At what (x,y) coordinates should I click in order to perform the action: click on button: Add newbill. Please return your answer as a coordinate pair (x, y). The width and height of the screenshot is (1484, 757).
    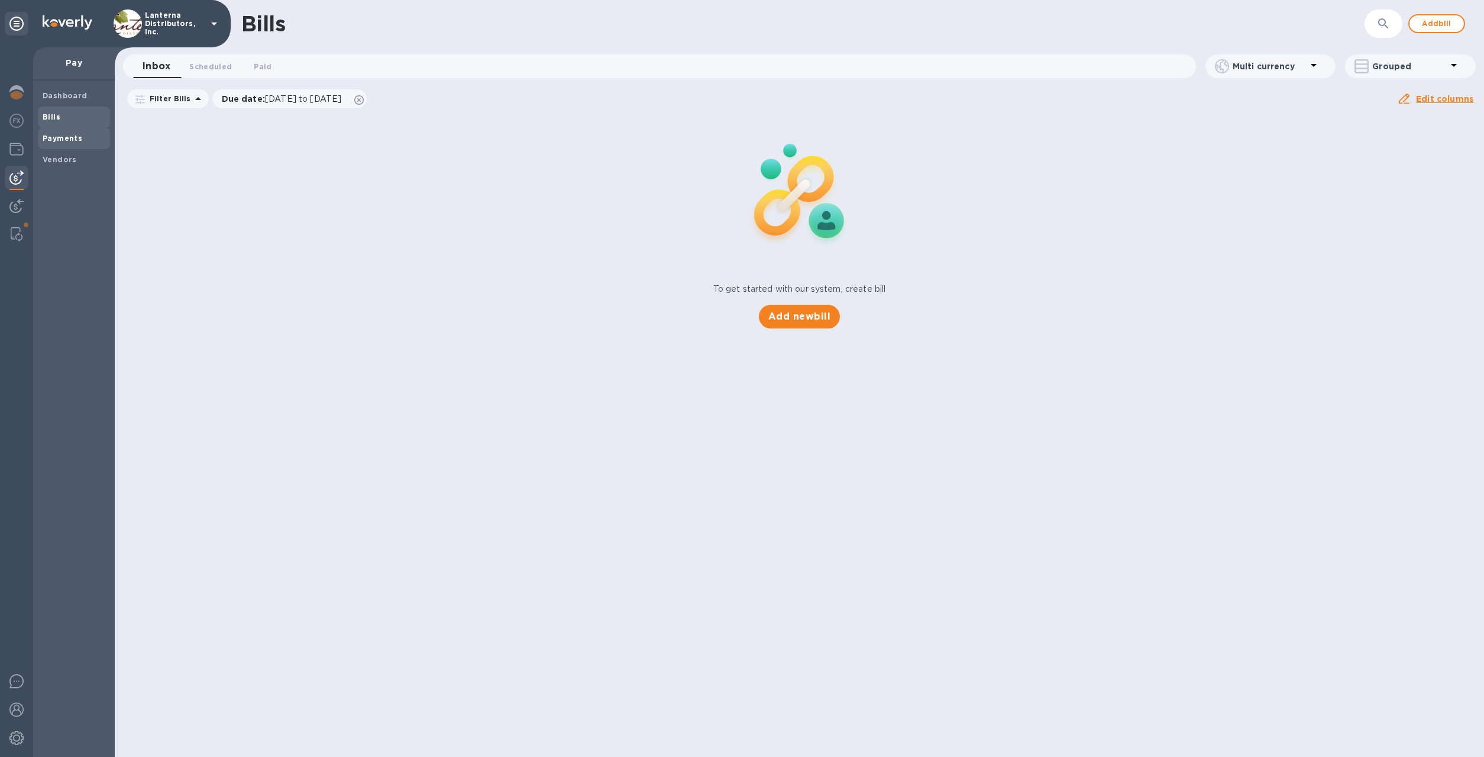
    Looking at the image, I should click on (799, 317).